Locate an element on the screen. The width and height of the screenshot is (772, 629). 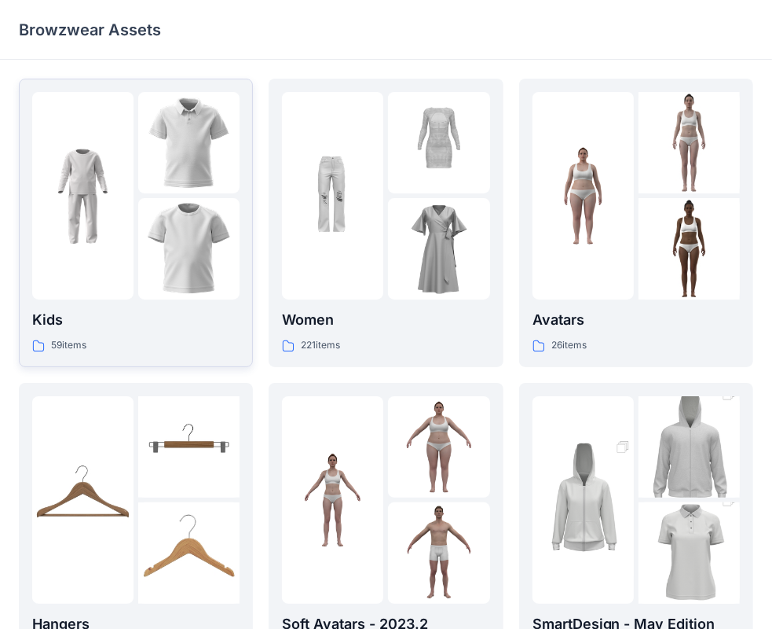
p: 59 items is located at coordinates (68, 345).